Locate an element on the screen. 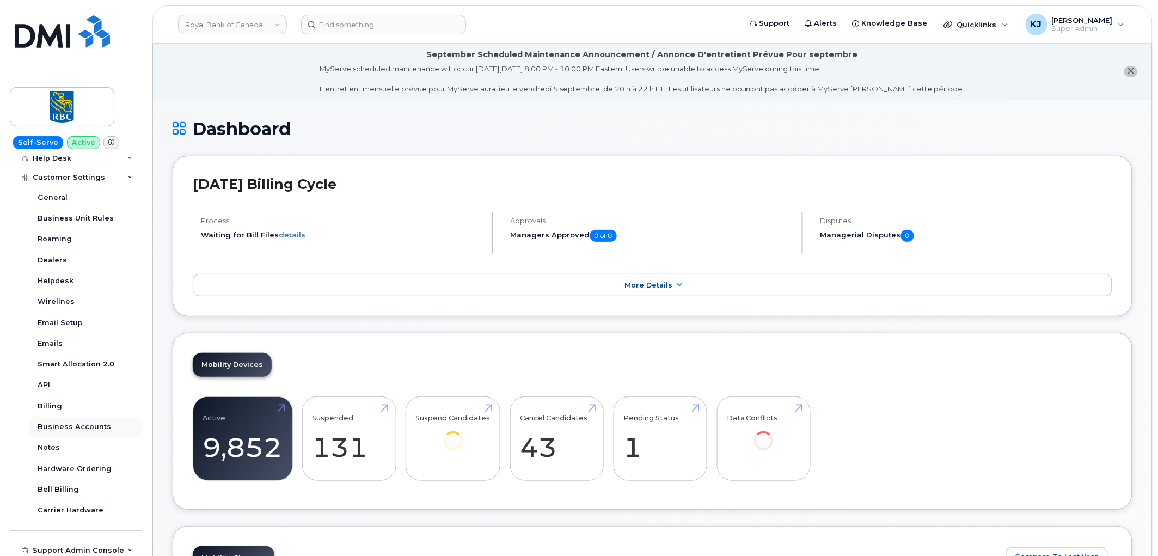 Image resolution: width=1158 pixels, height=556 pixels. li: Waiting for Bill Files is located at coordinates (342, 235).